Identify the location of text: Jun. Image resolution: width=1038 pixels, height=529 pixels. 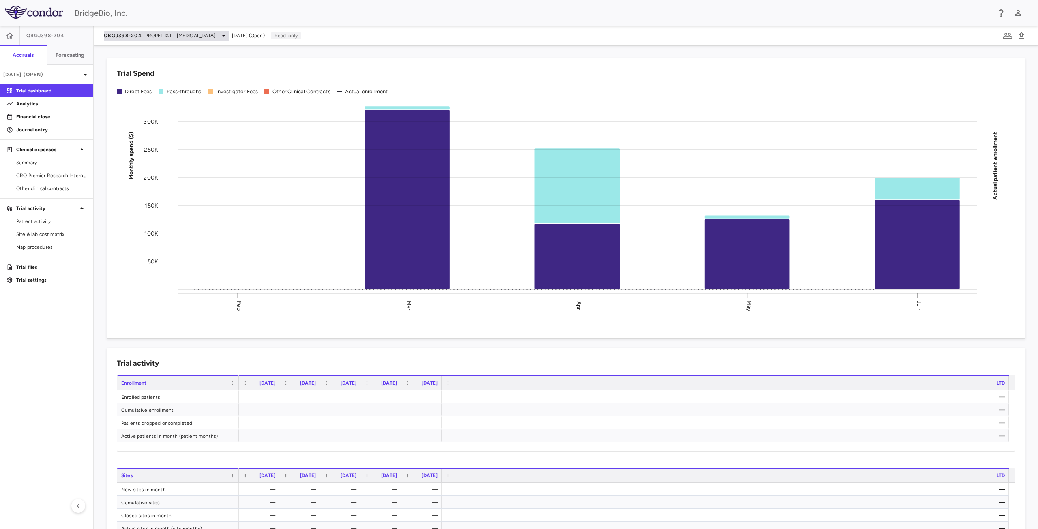
(919, 305).